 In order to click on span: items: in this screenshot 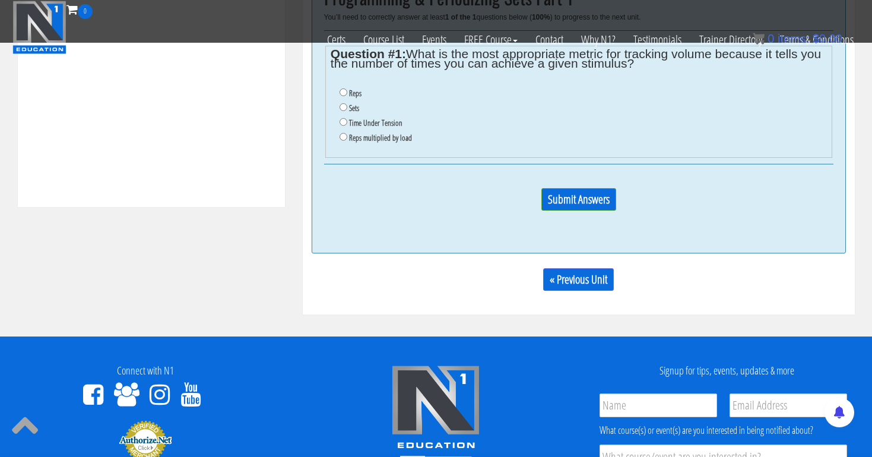, I will do `click(793, 39)`.